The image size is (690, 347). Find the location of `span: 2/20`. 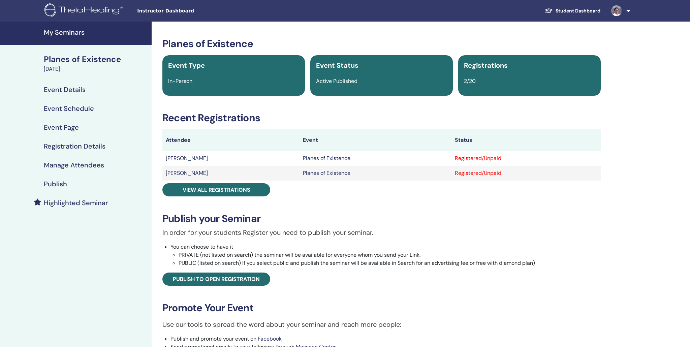

span: 2/20 is located at coordinates (470, 81).